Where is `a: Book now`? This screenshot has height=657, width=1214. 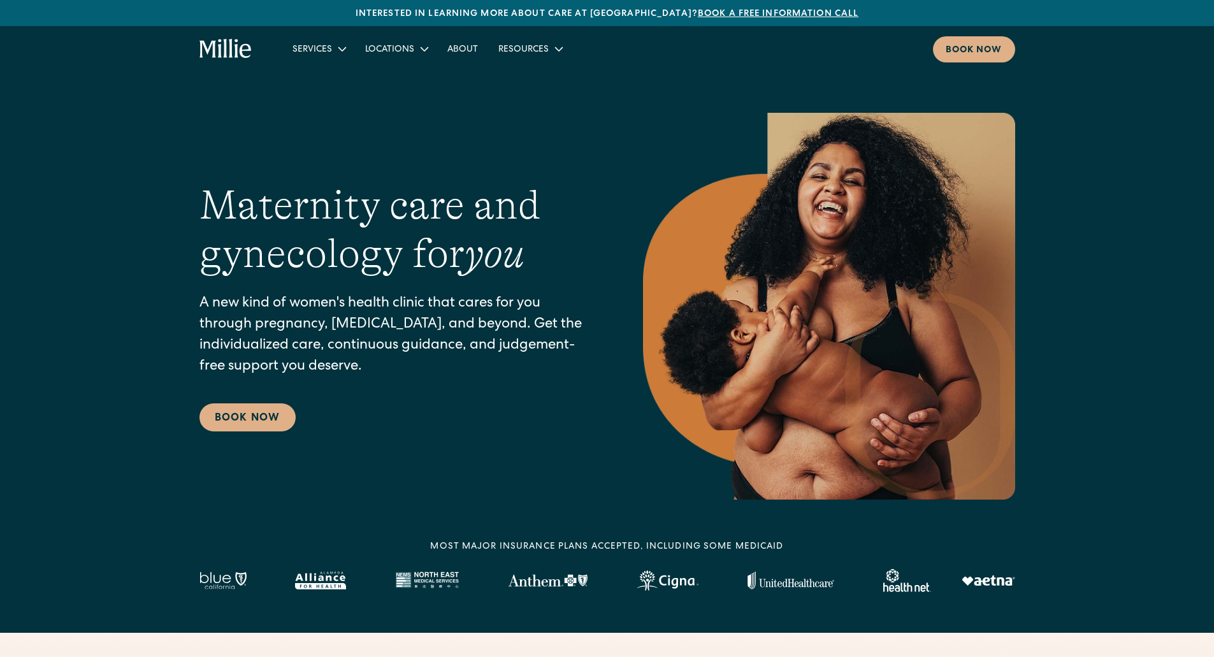 a: Book now is located at coordinates (974, 49).